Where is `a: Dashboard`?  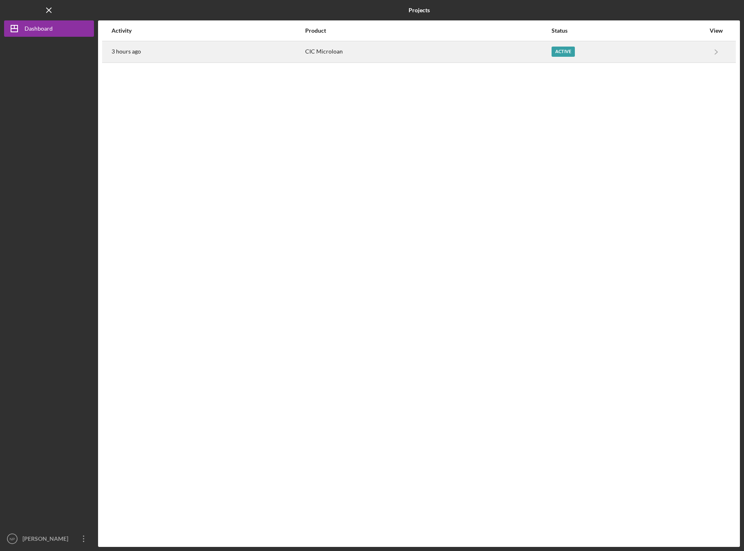 a: Dashboard is located at coordinates (49, 29).